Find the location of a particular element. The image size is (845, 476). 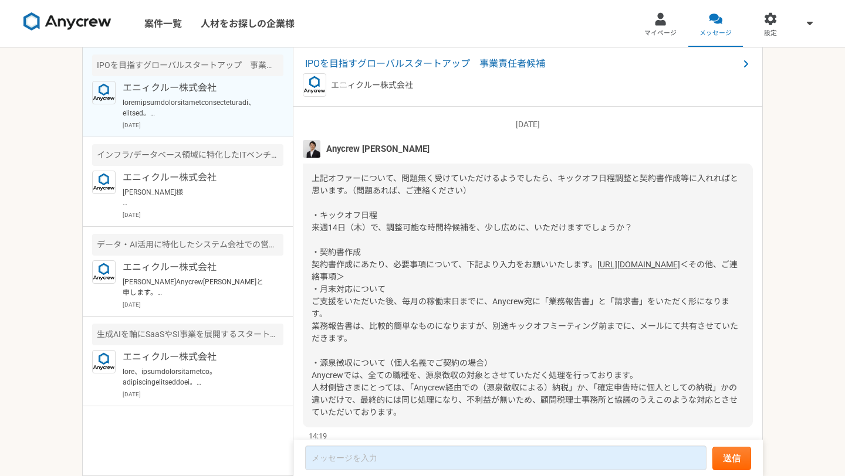

div: データ・AI活用に特化したシステム会社での営業顧問によるアポイント獲得支援 is located at coordinates (188, 245).